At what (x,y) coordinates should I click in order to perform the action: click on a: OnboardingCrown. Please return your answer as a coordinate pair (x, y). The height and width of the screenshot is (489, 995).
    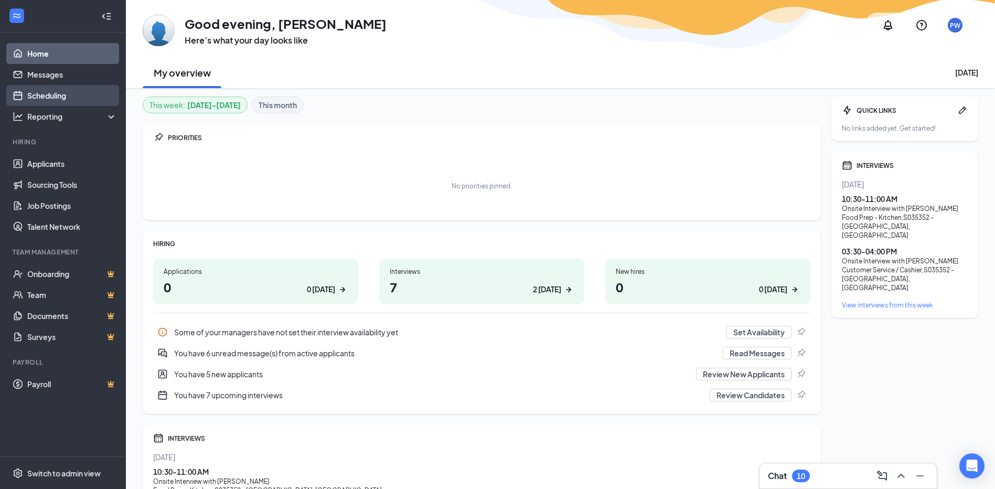
    Looking at the image, I should click on (72, 274).